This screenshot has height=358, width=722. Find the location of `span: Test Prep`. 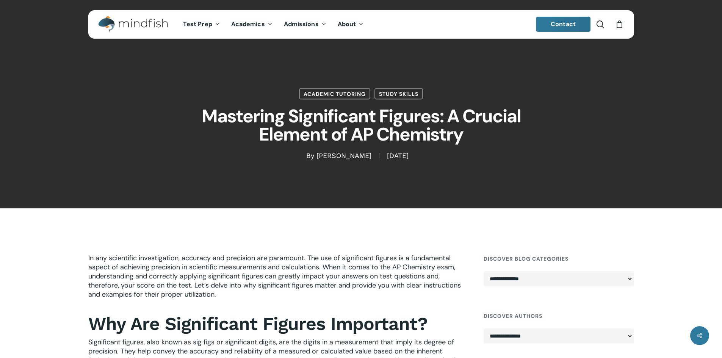

span: Test Prep is located at coordinates (197, 24).